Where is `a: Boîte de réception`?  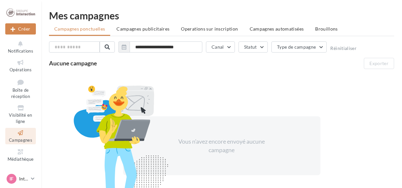 a: Boîte de réception is located at coordinates (20, 88).